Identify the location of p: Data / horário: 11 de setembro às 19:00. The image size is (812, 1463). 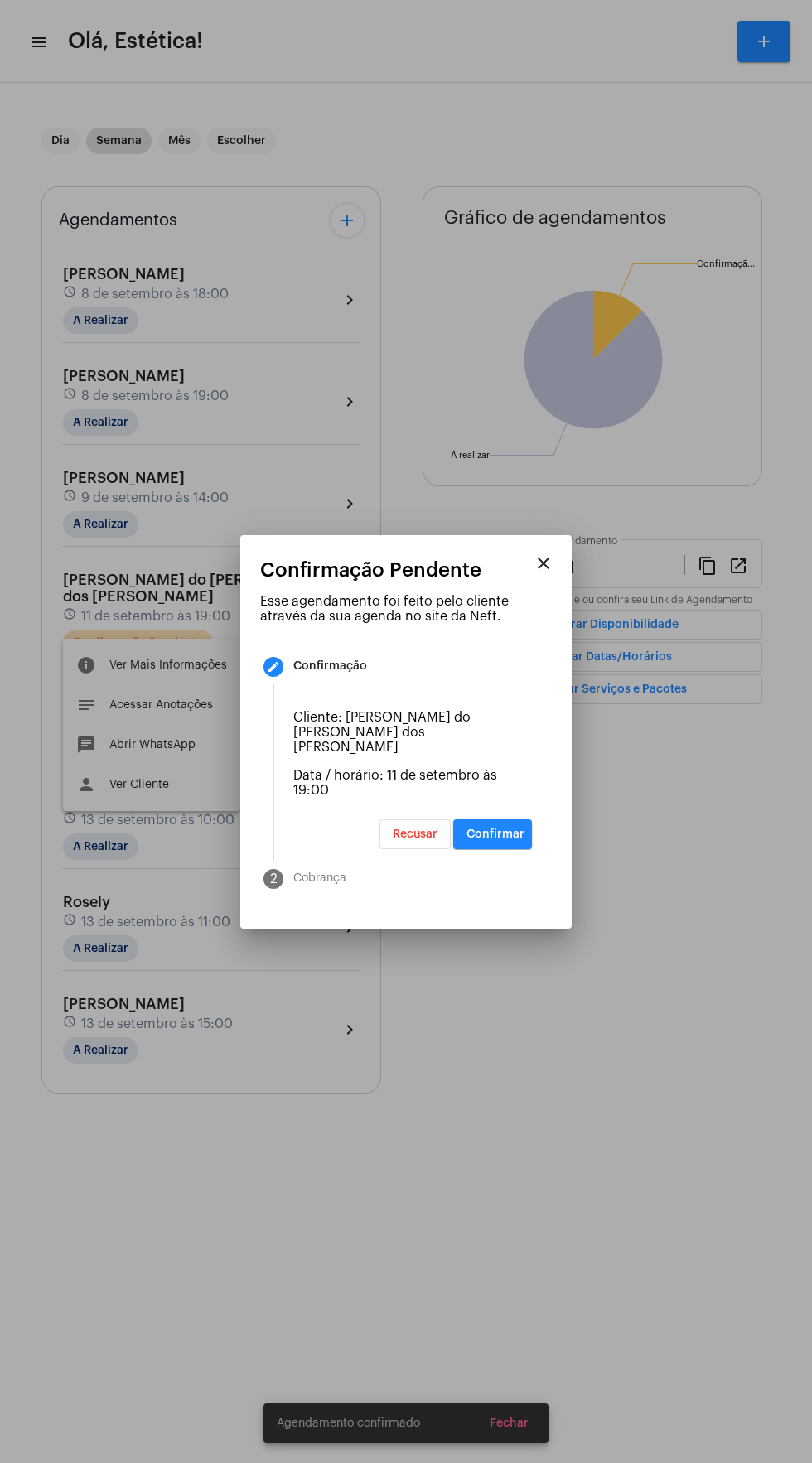
(412, 783).